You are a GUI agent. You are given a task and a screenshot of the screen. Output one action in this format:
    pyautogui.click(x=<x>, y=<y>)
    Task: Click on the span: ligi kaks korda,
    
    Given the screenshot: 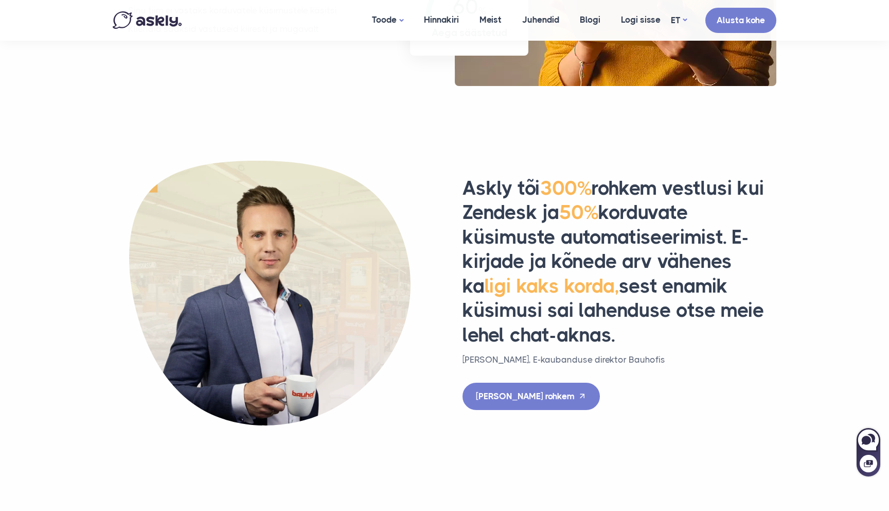 What is the action you would take?
    pyautogui.click(x=552, y=286)
    